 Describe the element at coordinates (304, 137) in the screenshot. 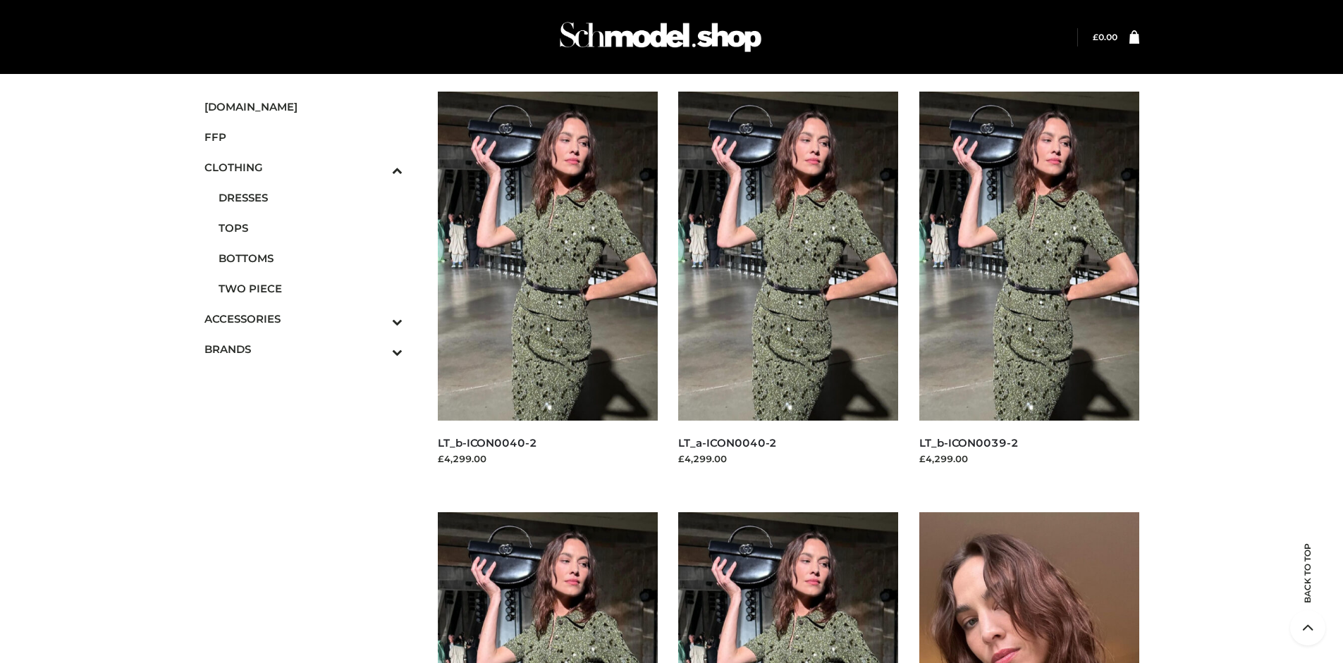

I see `span: FFP` at that location.